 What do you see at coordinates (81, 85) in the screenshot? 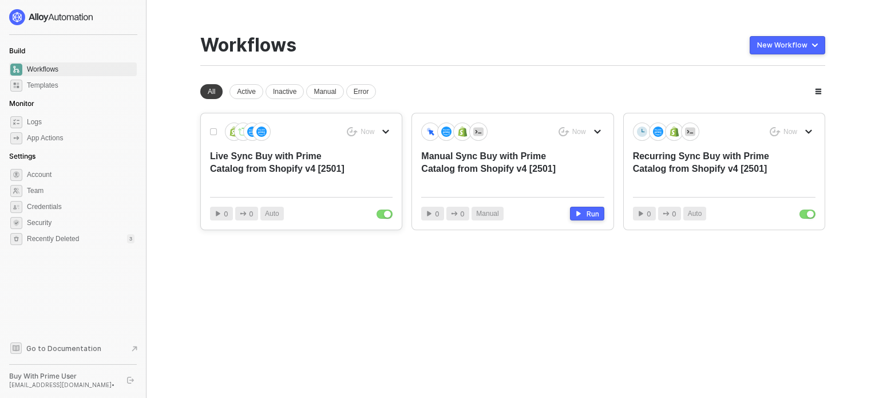
I see `span: Templates` at bounding box center [81, 85].